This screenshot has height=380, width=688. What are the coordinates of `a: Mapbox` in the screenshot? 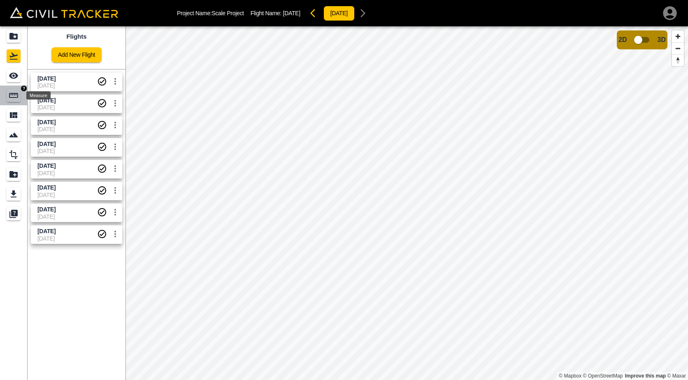 It's located at (570, 376).